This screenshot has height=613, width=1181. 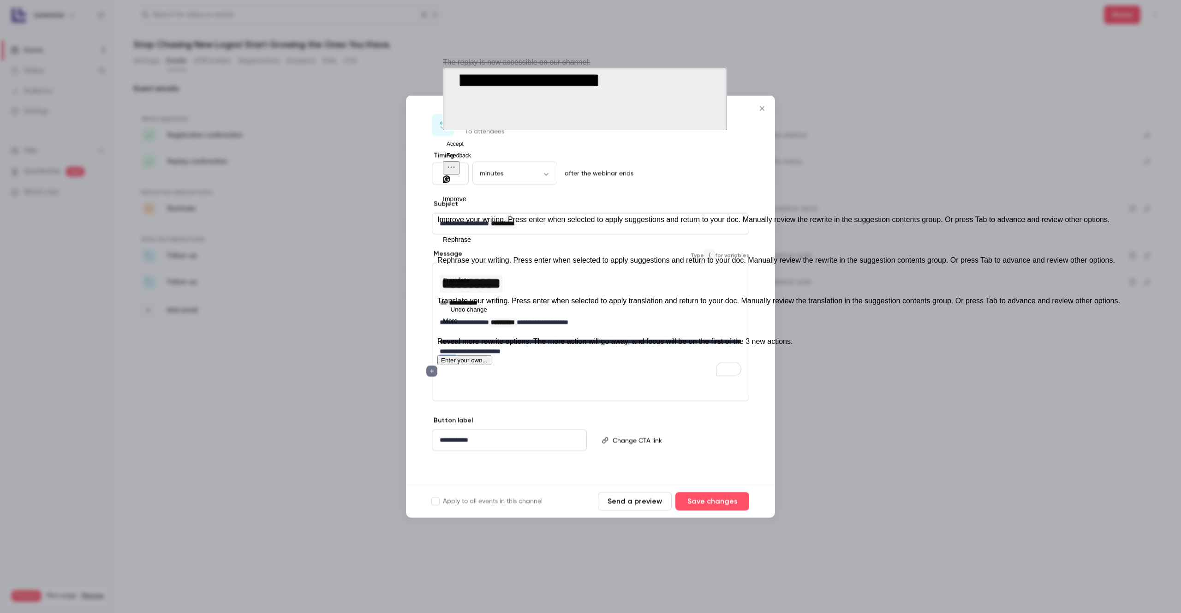 I want to click on label: Button label, so click(x=452, y=420).